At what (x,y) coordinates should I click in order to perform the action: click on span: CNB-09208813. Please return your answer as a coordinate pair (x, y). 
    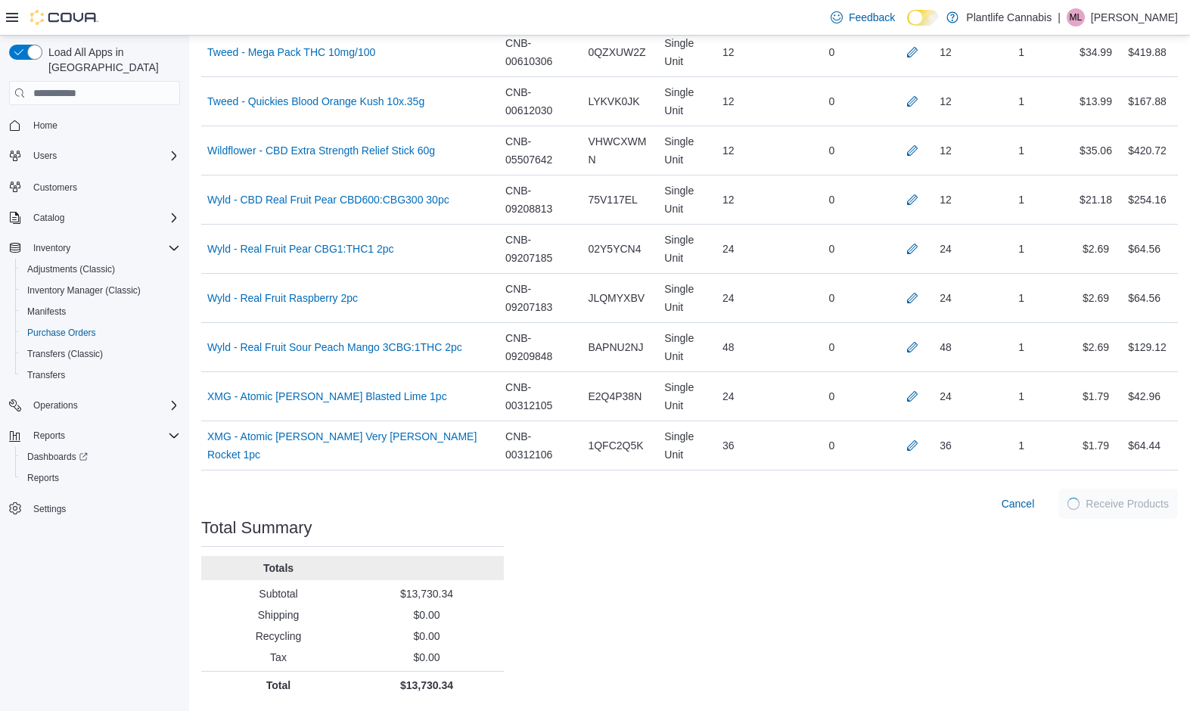
    Looking at the image, I should click on (540, 200).